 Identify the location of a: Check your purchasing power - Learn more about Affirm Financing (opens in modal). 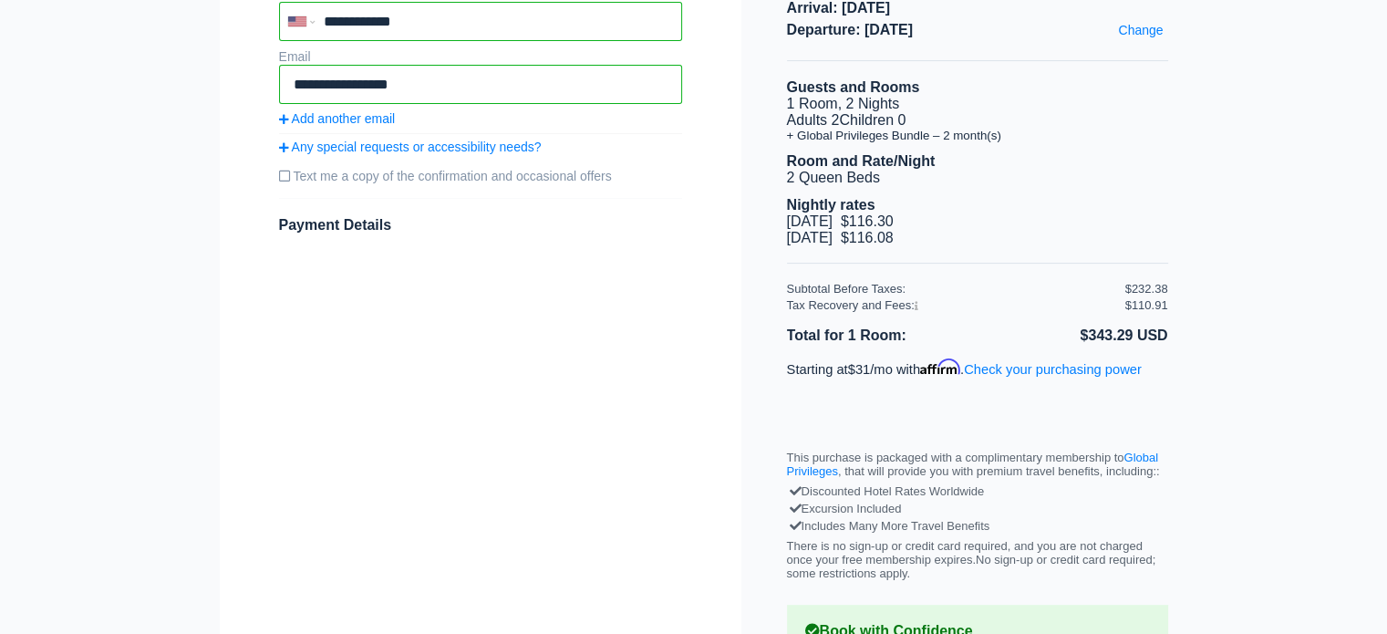
(1053, 369).